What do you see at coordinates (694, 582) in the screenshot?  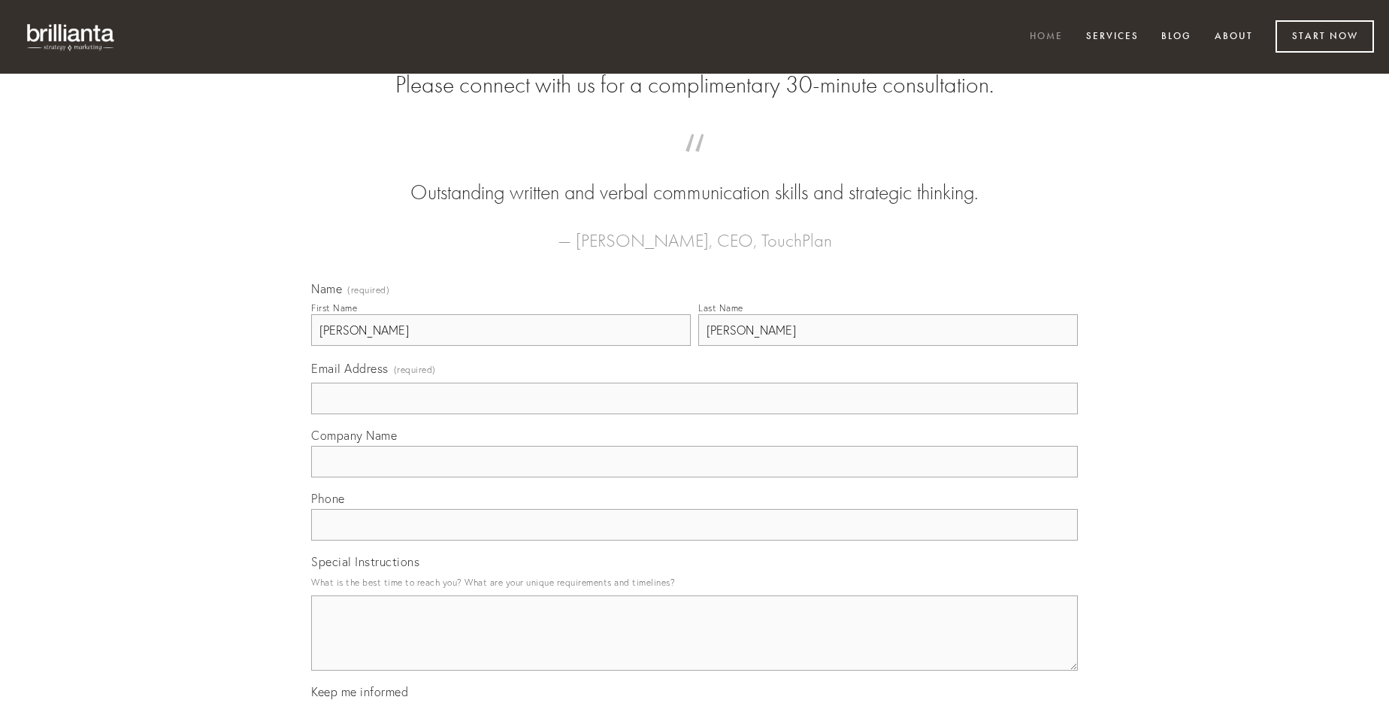 I see `p: What is the best time to reach you? What are your unique requirements and timelines?` at bounding box center [694, 582].